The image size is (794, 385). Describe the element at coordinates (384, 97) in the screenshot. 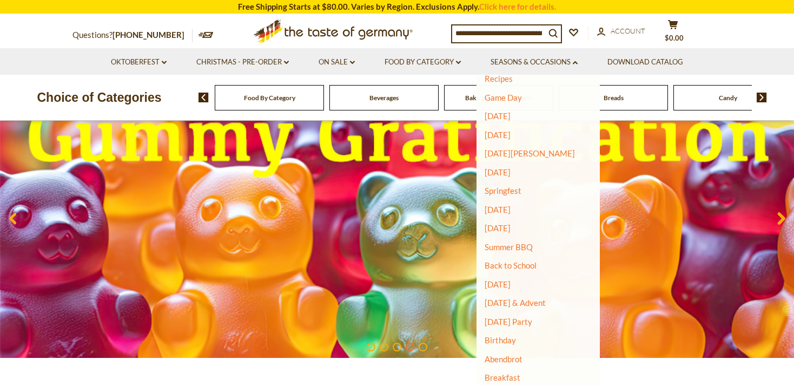

I see `span: Beverages` at that location.